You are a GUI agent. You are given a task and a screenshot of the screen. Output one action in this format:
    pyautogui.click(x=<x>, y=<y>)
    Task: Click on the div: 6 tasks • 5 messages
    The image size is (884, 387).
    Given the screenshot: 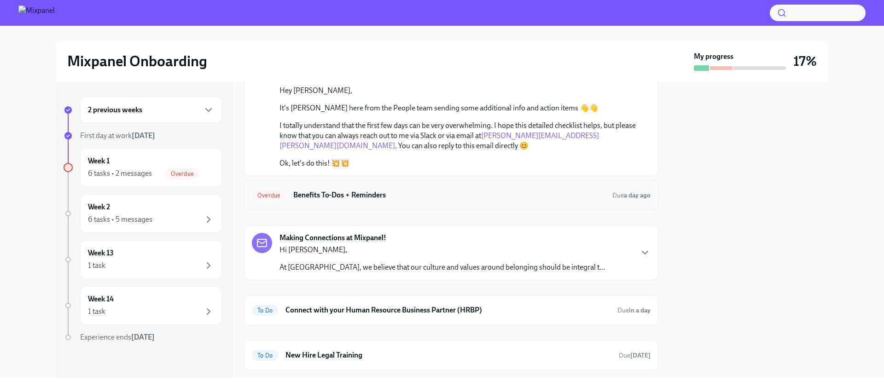 What is the action you would take?
    pyautogui.click(x=120, y=220)
    